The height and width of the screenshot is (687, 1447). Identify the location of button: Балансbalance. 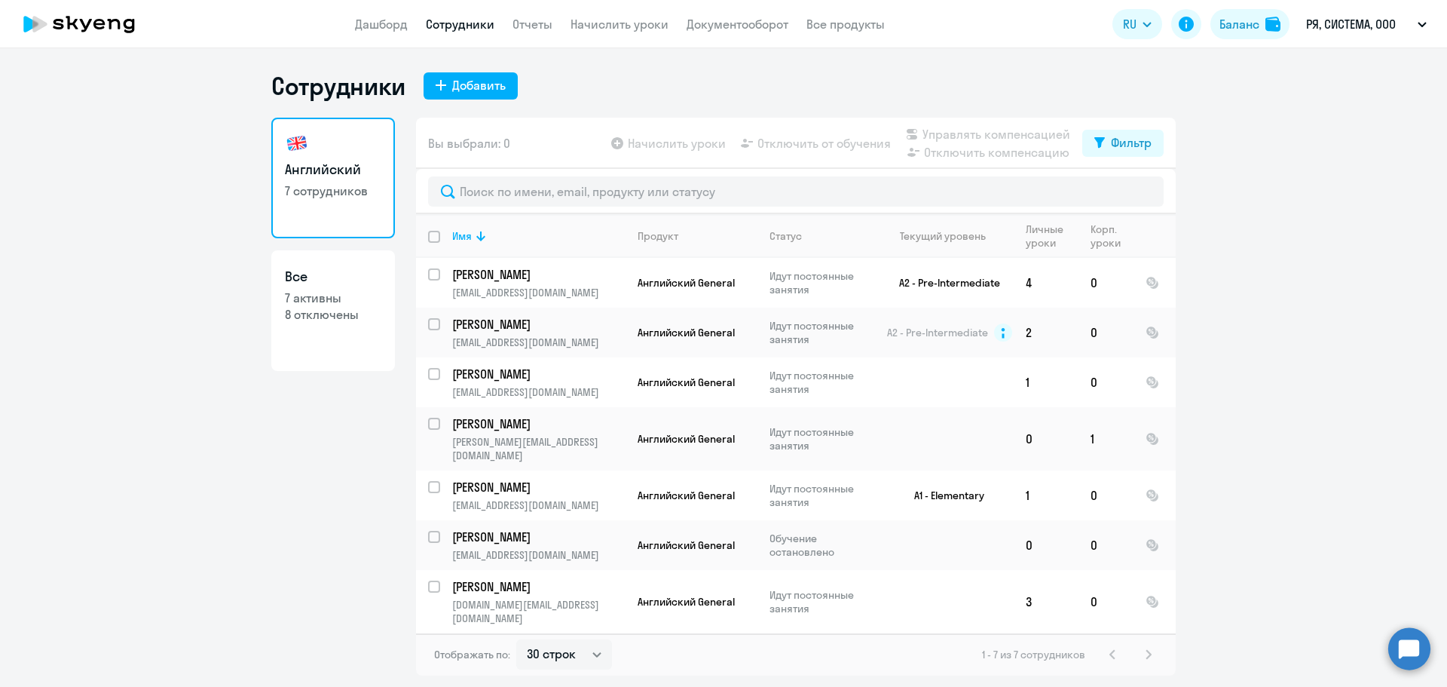
(1250, 24).